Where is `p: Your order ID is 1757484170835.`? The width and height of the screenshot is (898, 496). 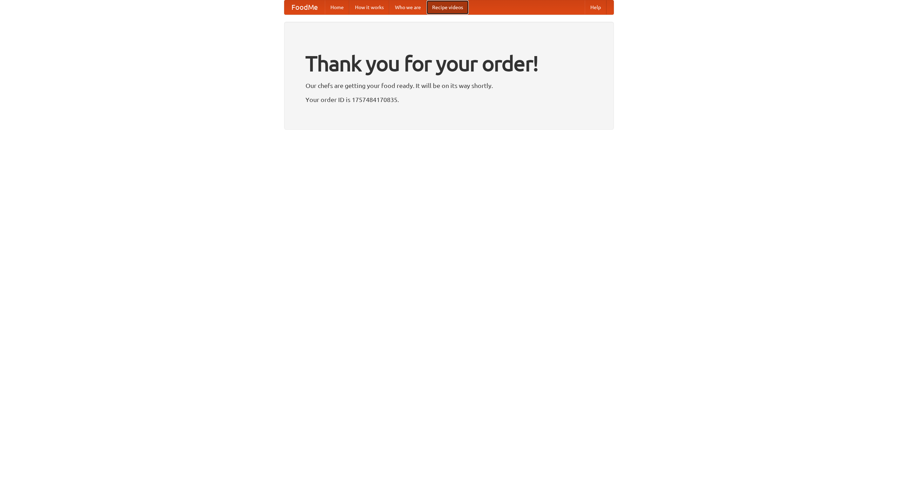
p: Your order ID is 1757484170835. is located at coordinates (449, 100).